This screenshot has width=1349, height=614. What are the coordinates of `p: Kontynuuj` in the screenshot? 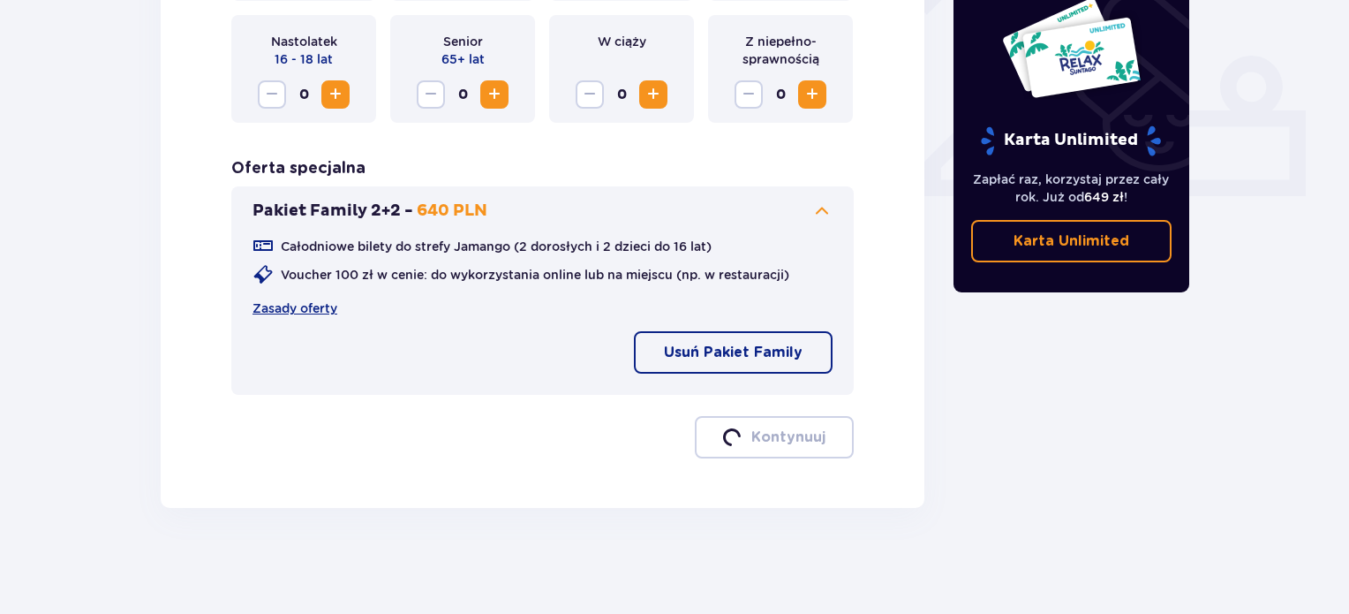 It's located at (789, 437).